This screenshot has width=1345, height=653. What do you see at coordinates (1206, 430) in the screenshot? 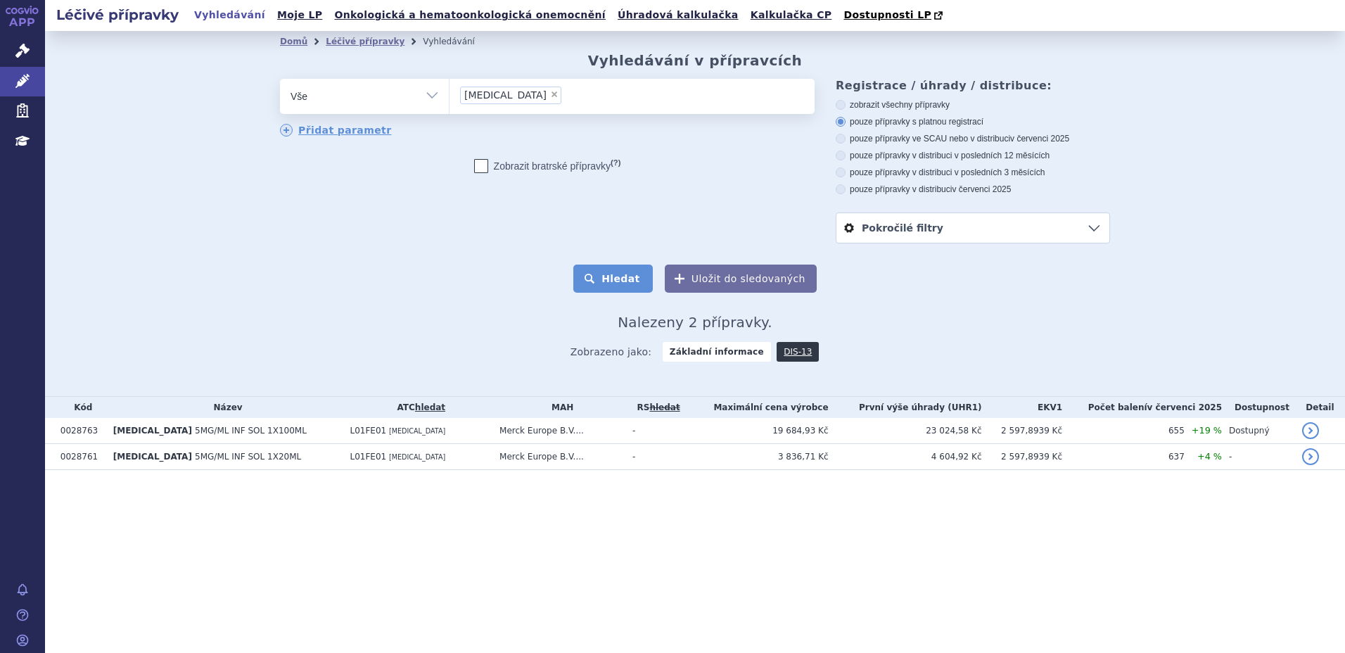
I see `span: +19 %` at bounding box center [1206, 430].